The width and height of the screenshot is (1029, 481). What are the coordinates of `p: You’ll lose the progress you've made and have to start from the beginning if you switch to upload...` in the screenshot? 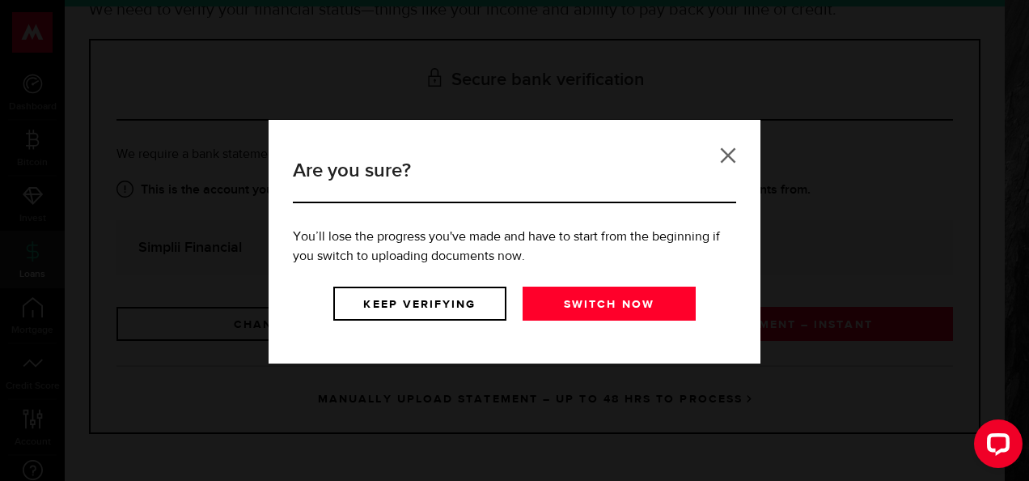 It's located at (515, 247).